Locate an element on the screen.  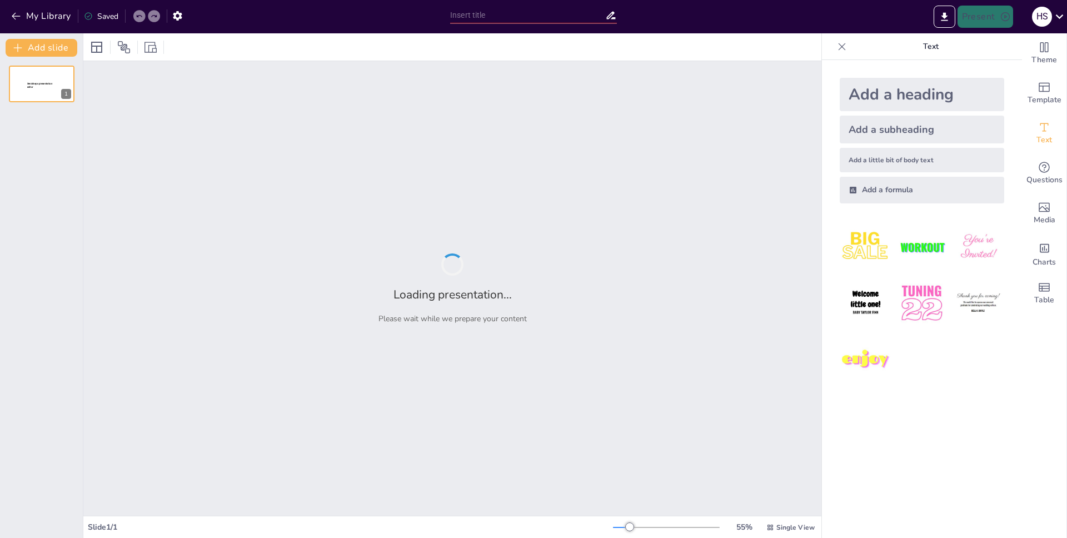
div: Add a heading is located at coordinates (922, 94).